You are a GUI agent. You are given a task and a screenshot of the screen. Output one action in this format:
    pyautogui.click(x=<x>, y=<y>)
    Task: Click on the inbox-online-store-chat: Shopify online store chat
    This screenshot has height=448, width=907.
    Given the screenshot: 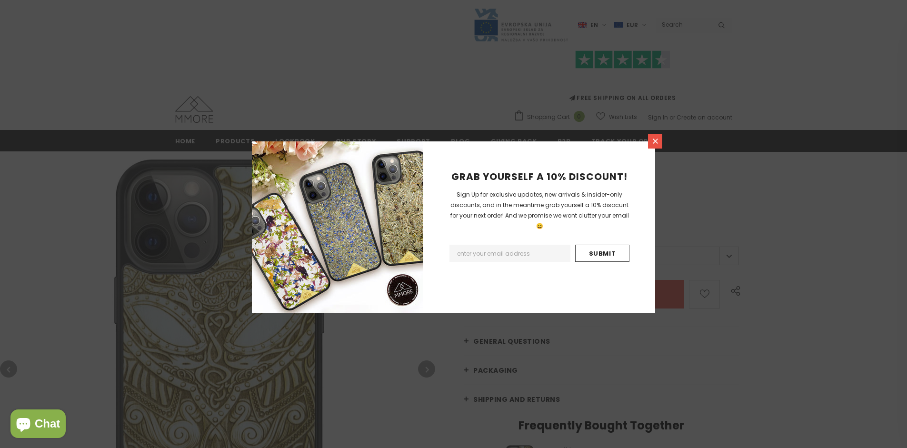 What is the action you would take?
    pyautogui.click(x=38, y=425)
    